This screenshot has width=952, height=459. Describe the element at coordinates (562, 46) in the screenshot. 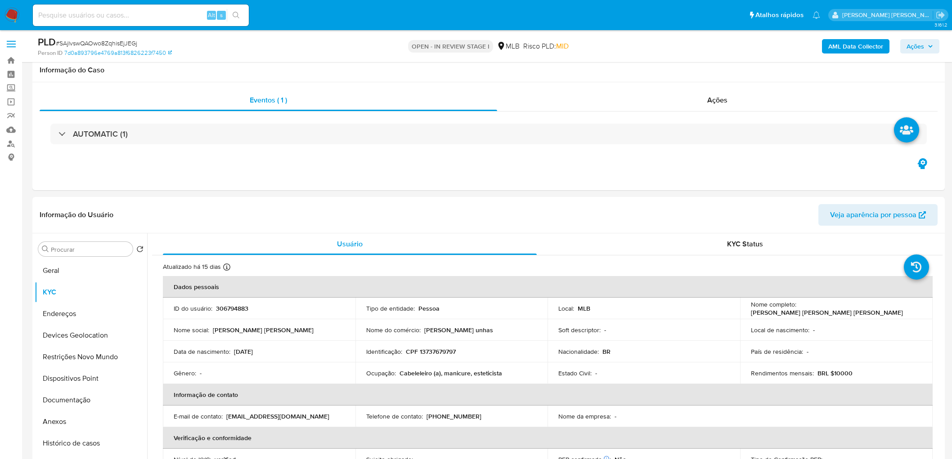

I see `span: MID` at that location.